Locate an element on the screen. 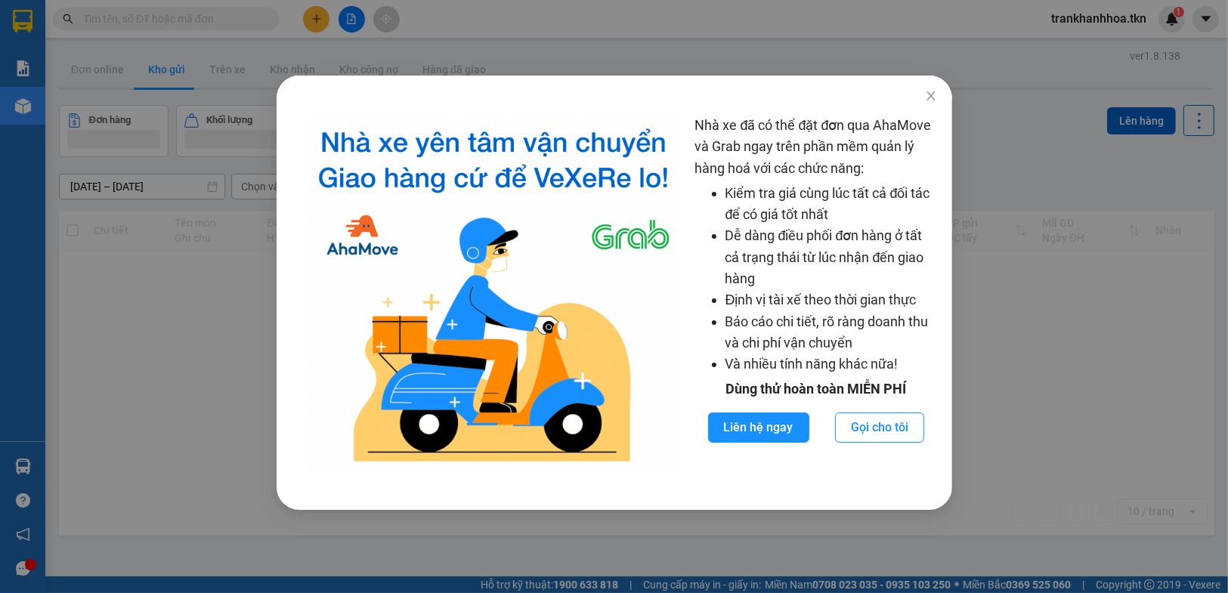 The height and width of the screenshot is (593, 1228). li: Dễ dàng điều phối đơn hàng ở tất cả trạng thái từ lúc nhận đến giao hàng is located at coordinates (831, 257).